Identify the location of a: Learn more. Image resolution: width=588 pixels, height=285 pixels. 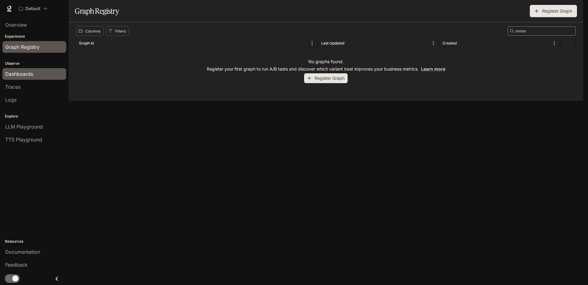
(433, 69).